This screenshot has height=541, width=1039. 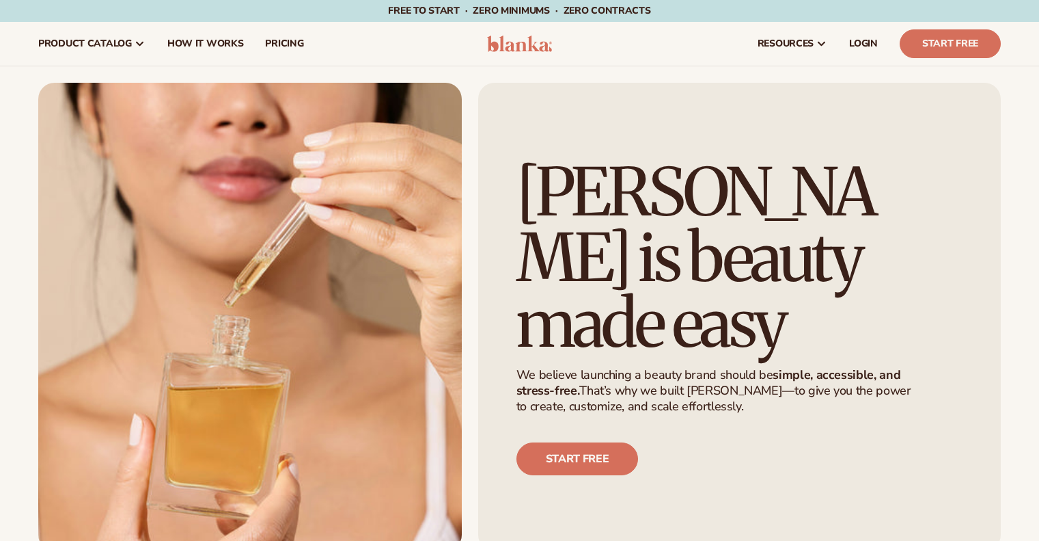 What do you see at coordinates (519, 44) in the screenshot?
I see `a: logo` at bounding box center [519, 44].